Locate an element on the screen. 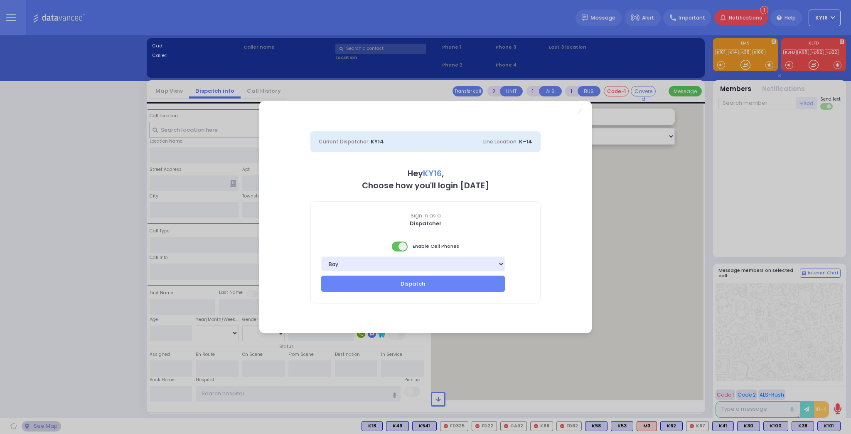 The width and height of the screenshot is (851, 434). span: K-14 is located at coordinates (526, 141).